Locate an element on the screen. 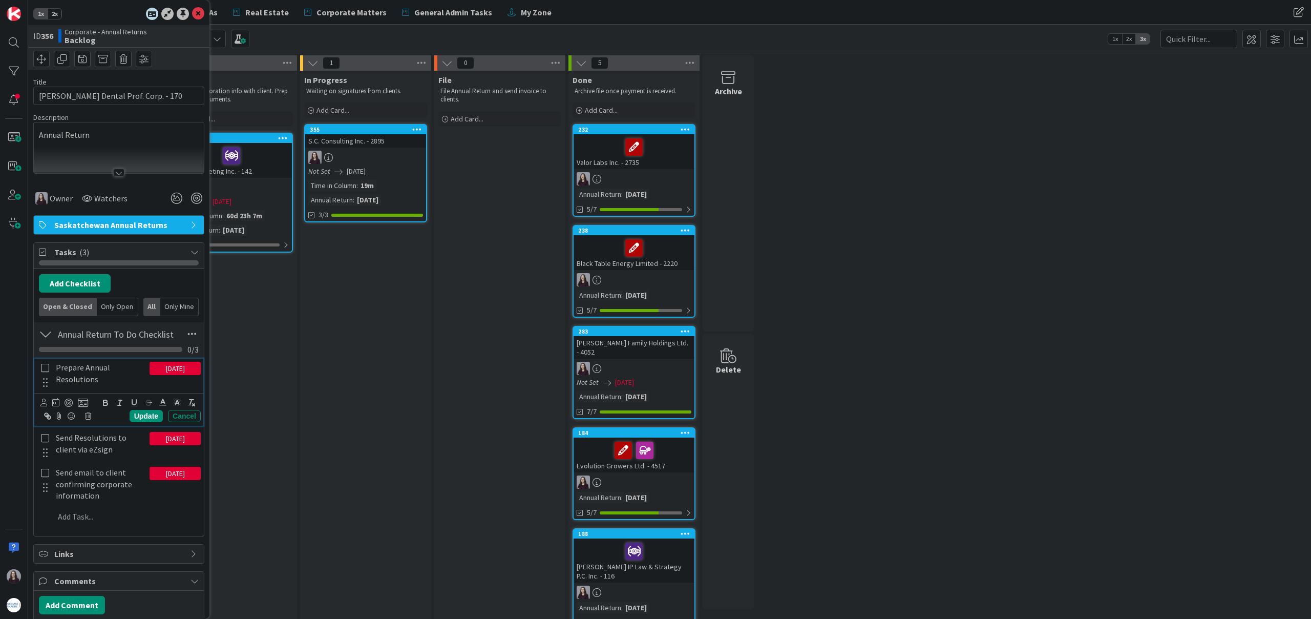 The width and height of the screenshot is (1311, 619). p: Send Resolutions to client via eZsign is located at coordinates (100, 443).